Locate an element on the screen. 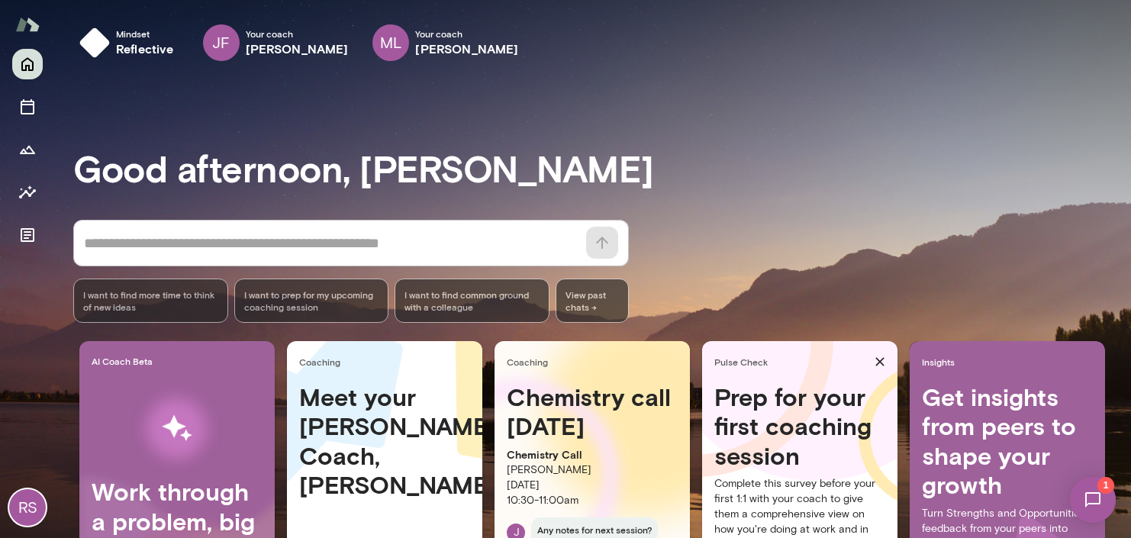 The image size is (1131, 538). button: Sessions is located at coordinates (27, 107).